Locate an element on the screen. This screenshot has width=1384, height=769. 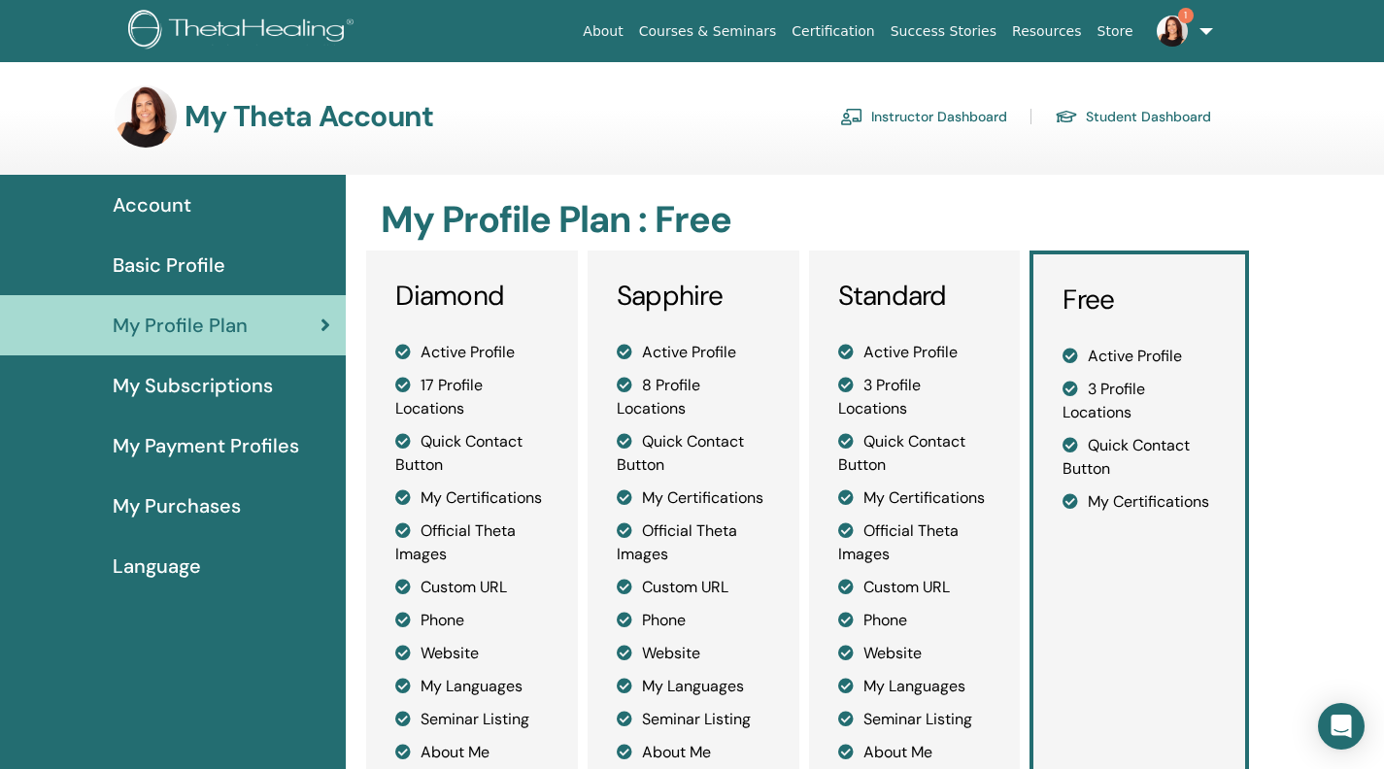
img: logo.png is located at coordinates (244, 31).